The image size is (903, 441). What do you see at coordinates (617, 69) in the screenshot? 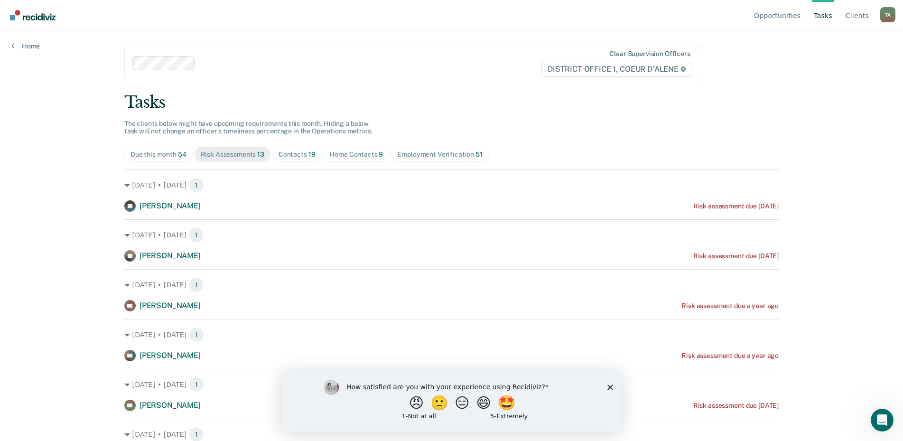
I see `span: DISTRICT OFFICE 1, COEUR D'ALENE` at bounding box center [617, 69].